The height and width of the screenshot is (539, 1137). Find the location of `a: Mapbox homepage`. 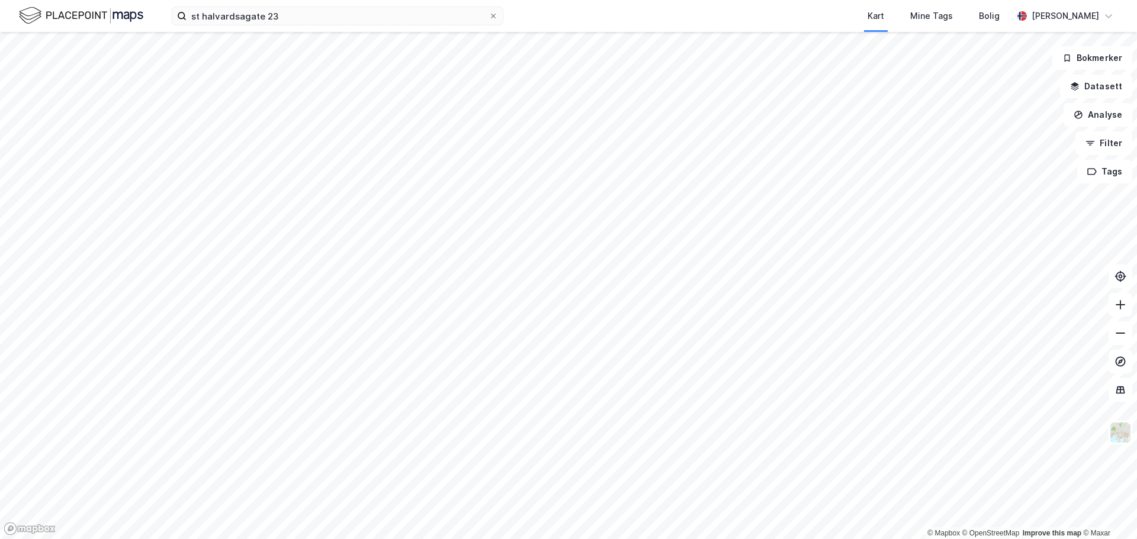

a: Mapbox homepage is located at coordinates (30, 529).